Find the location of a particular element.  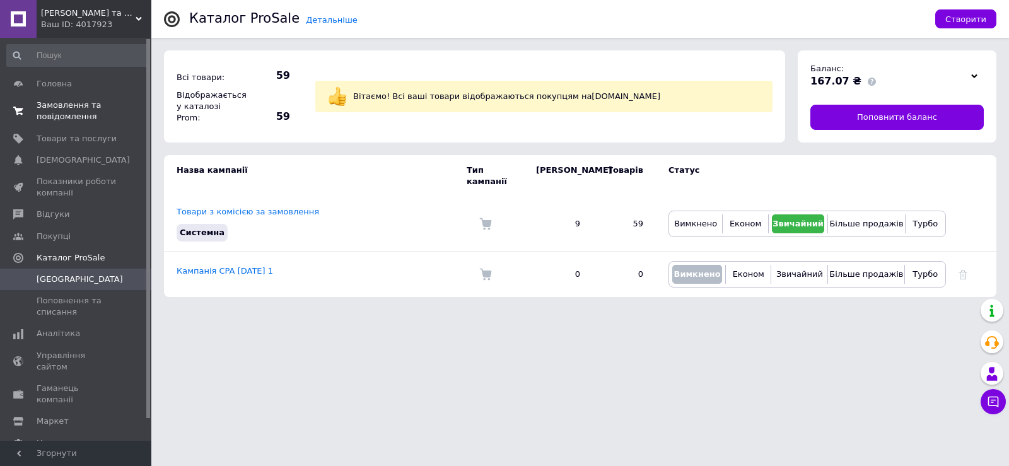

span: Каталог ProSale is located at coordinates (71, 258).